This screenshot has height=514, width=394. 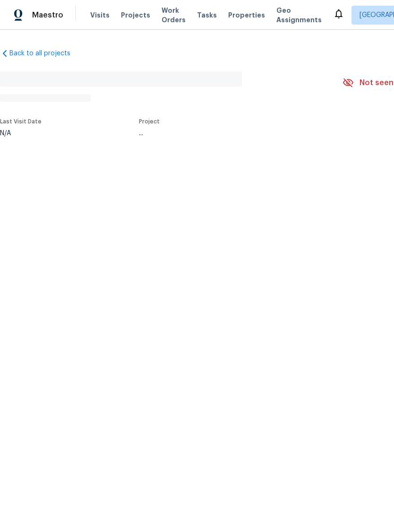 What do you see at coordinates (149, 121) in the screenshot?
I see `span: Project` at bounding box center [149, 121].